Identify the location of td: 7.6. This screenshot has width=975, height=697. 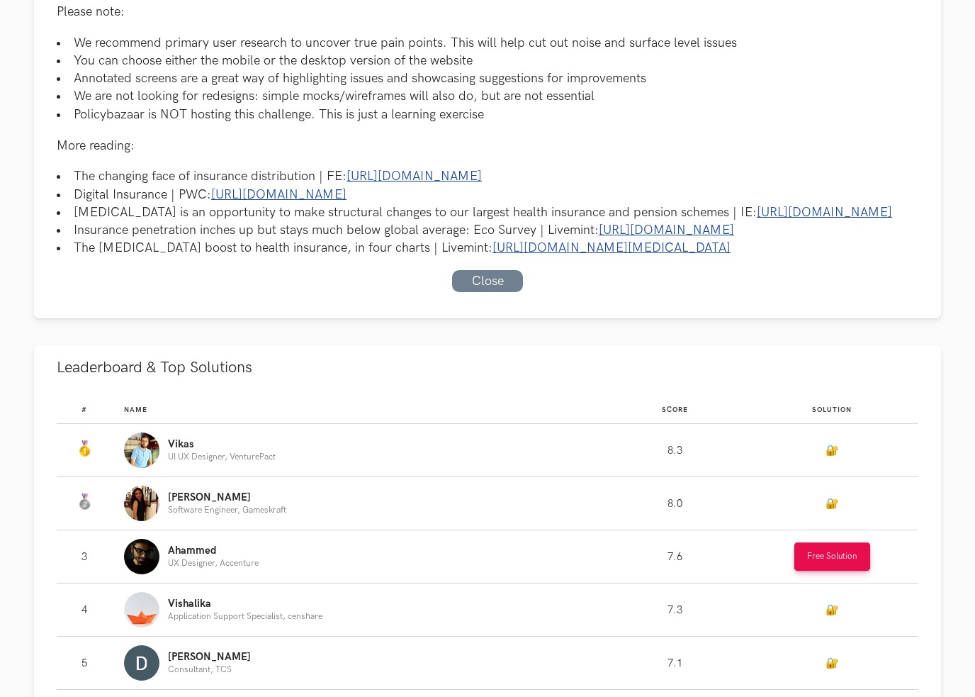
(676, 557).